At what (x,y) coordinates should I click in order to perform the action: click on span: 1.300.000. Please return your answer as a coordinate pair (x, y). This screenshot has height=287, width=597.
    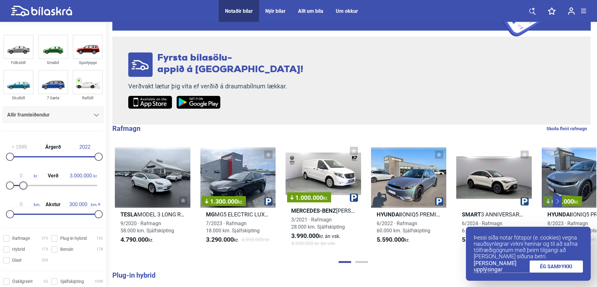
    Looking at the image, I should click on (224, 201).